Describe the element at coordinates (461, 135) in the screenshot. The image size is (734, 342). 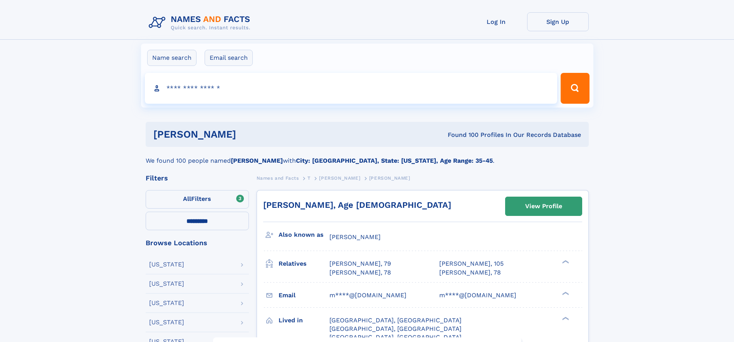
I see `div: Found 100 Profiles In Our Records Database` at that location.